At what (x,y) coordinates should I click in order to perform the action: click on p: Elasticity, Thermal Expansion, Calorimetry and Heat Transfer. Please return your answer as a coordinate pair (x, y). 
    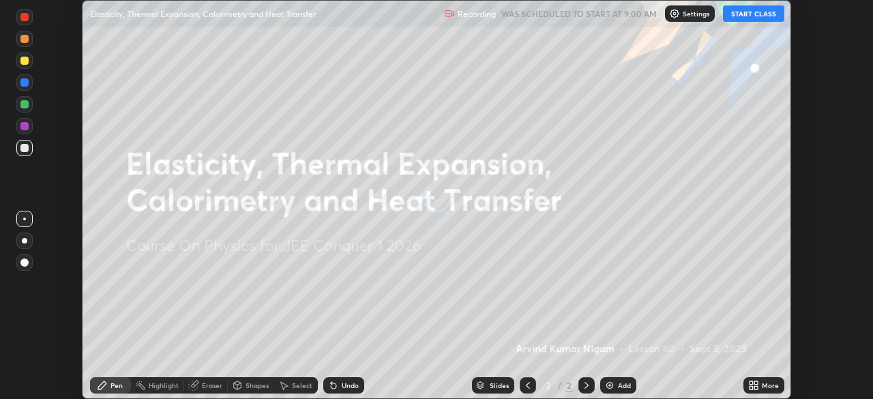
    Looking at the image, I should click on (203, 14).